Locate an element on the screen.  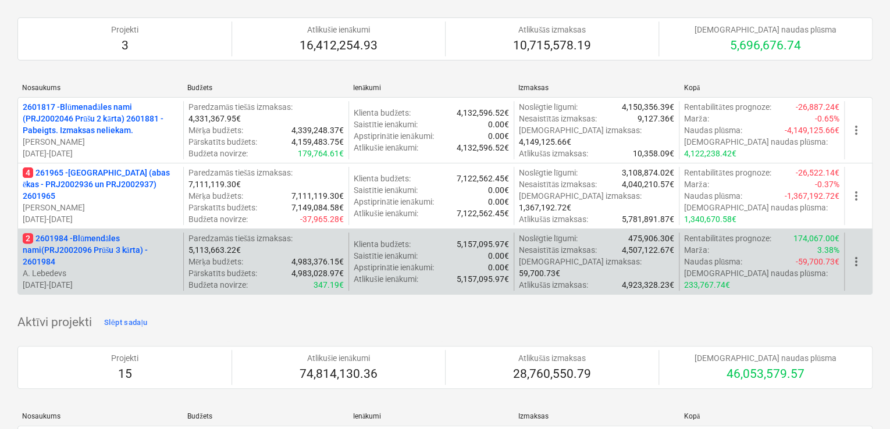
p: 5,157,095.97€ is located at coordinates (483, 279).